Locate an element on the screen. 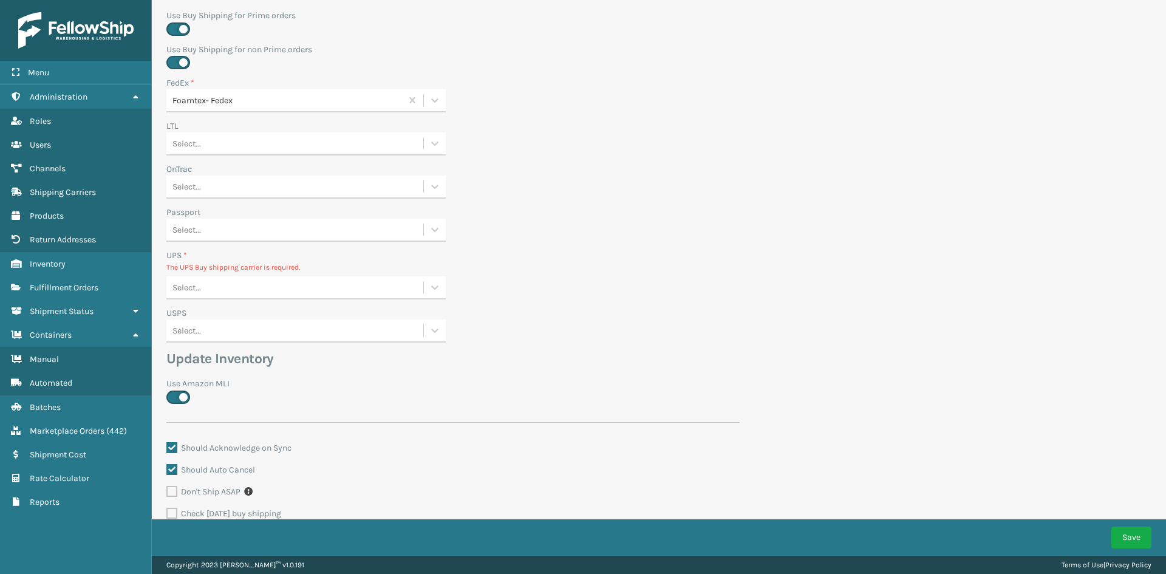 The width and height of the screenshot is (1166, 574). span: Inventory is located at coordinates (47, 264).